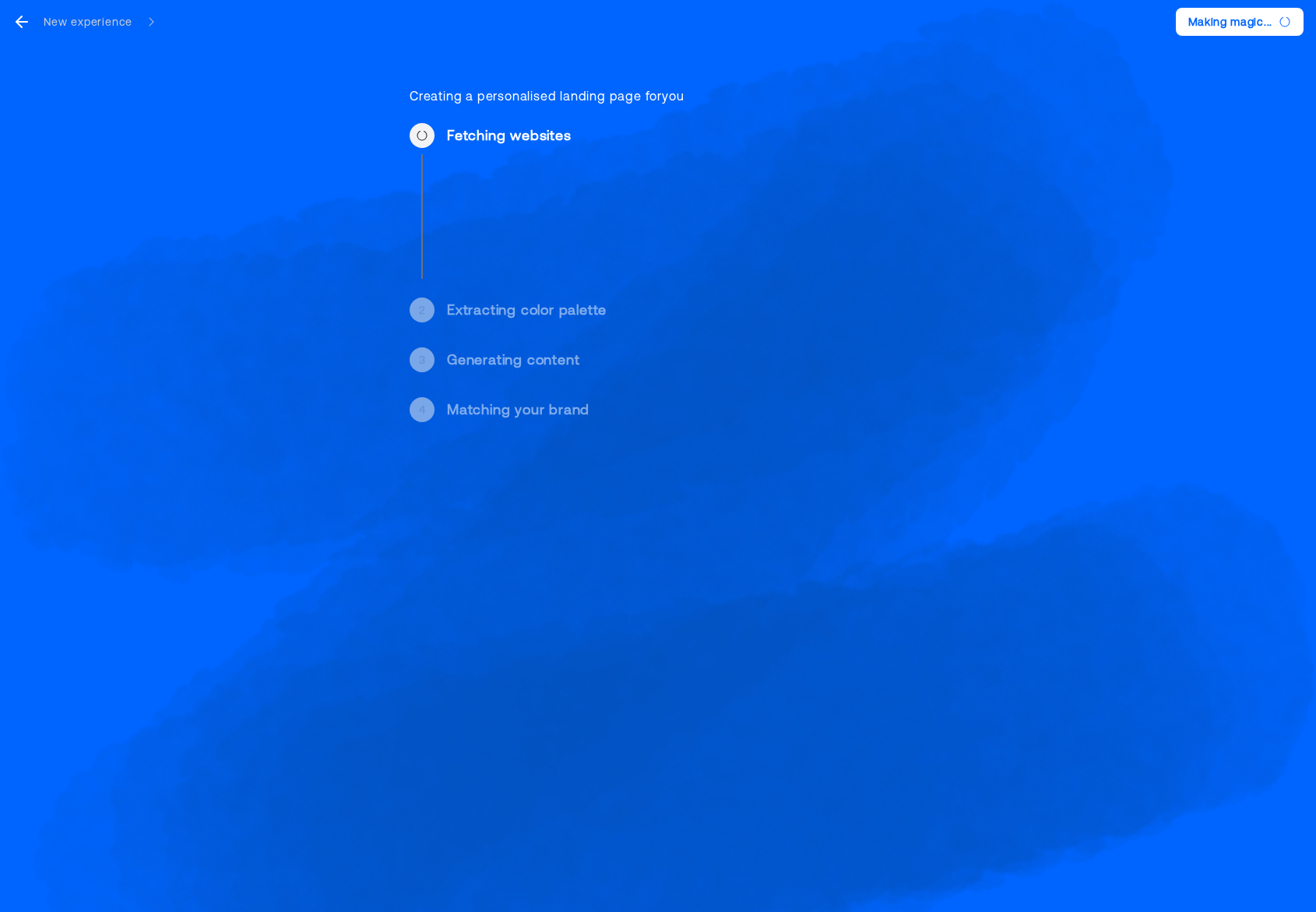  I want to click on svg: go back, so click(21, 21).